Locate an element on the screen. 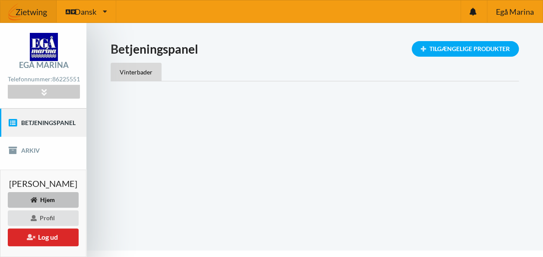  div: Telefonnummer: is located at coordinates (44, 79).